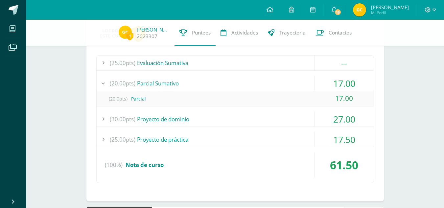  What do you see at coordinates (293, 33) in the screenshot?
I see `span: Trayectoria` at bounding box center [293, 33].